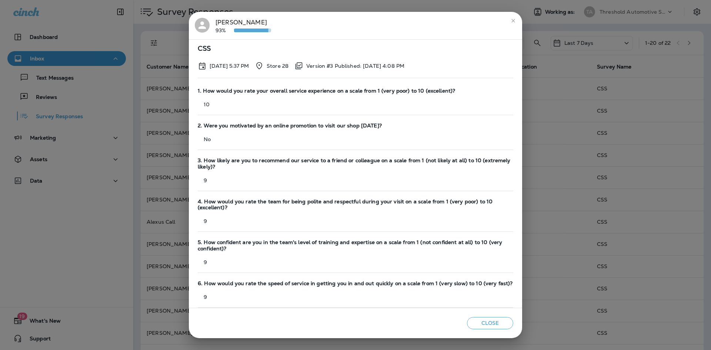 This screenshot has height=350, width=711. Describe the element at coordinates (225, 30) in the screenshot. I see `p: 93%` at that location.